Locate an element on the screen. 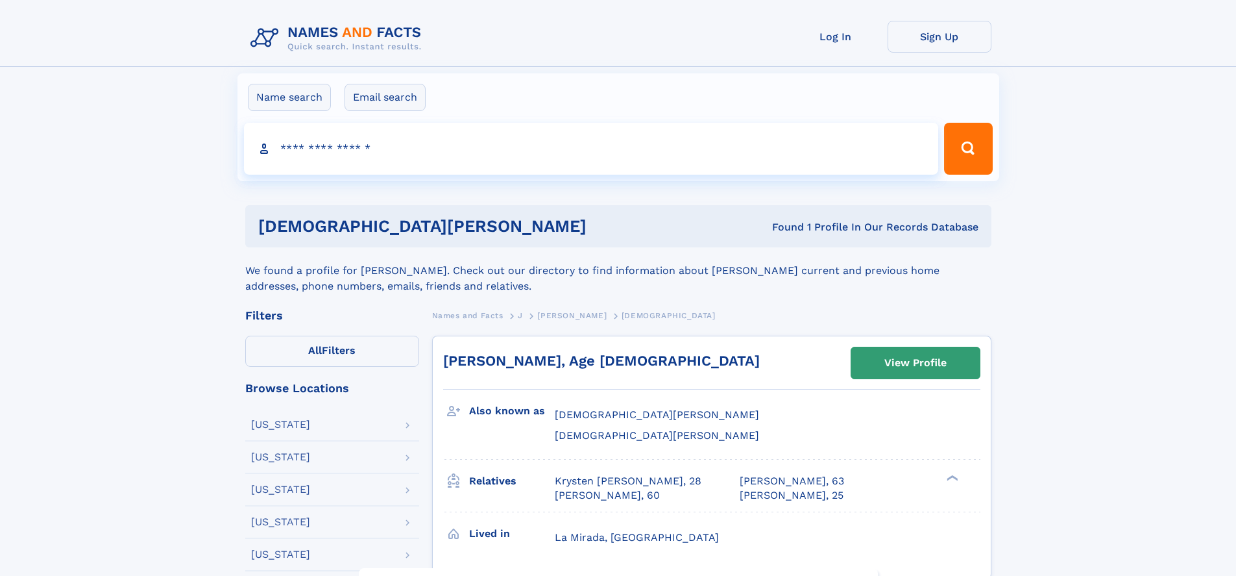 This screenshot has width=1236, height=576. label: Email search is located at coordinates (385, 97).